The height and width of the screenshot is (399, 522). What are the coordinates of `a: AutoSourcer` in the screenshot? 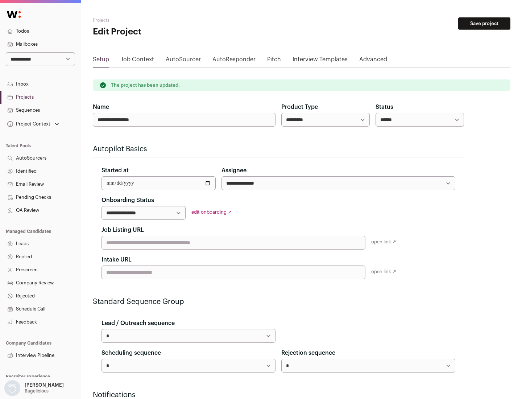 It's located at (183, 61).